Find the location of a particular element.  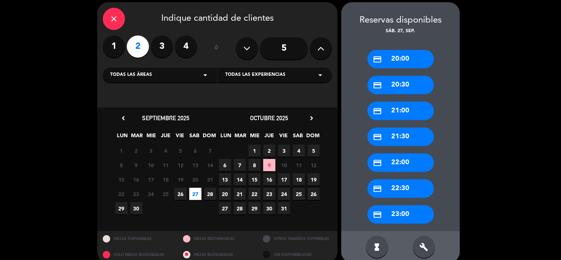

i: chevron_left is located at coordinates (123, 118).